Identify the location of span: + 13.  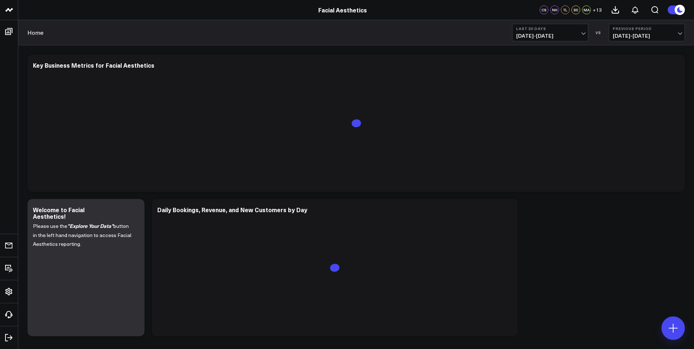
(597, 10).